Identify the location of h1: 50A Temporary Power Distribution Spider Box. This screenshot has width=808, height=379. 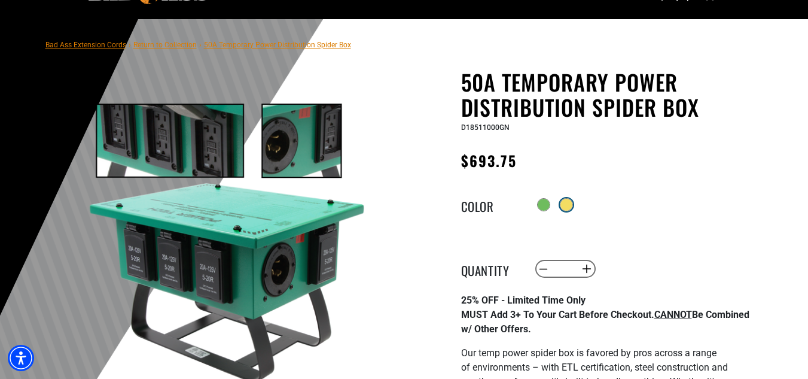
(608, 94).